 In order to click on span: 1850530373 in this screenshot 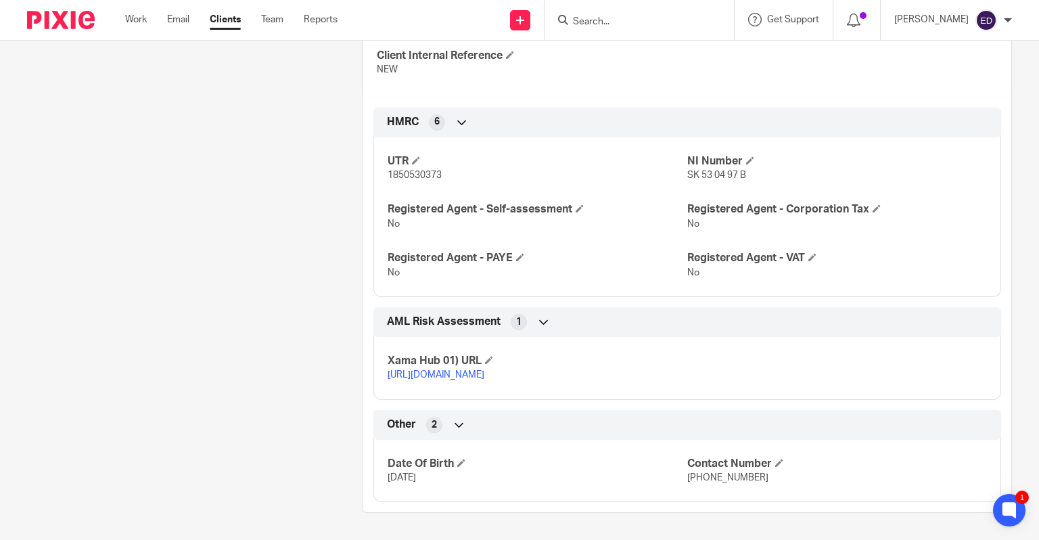, I will do `click(415, 175)`.